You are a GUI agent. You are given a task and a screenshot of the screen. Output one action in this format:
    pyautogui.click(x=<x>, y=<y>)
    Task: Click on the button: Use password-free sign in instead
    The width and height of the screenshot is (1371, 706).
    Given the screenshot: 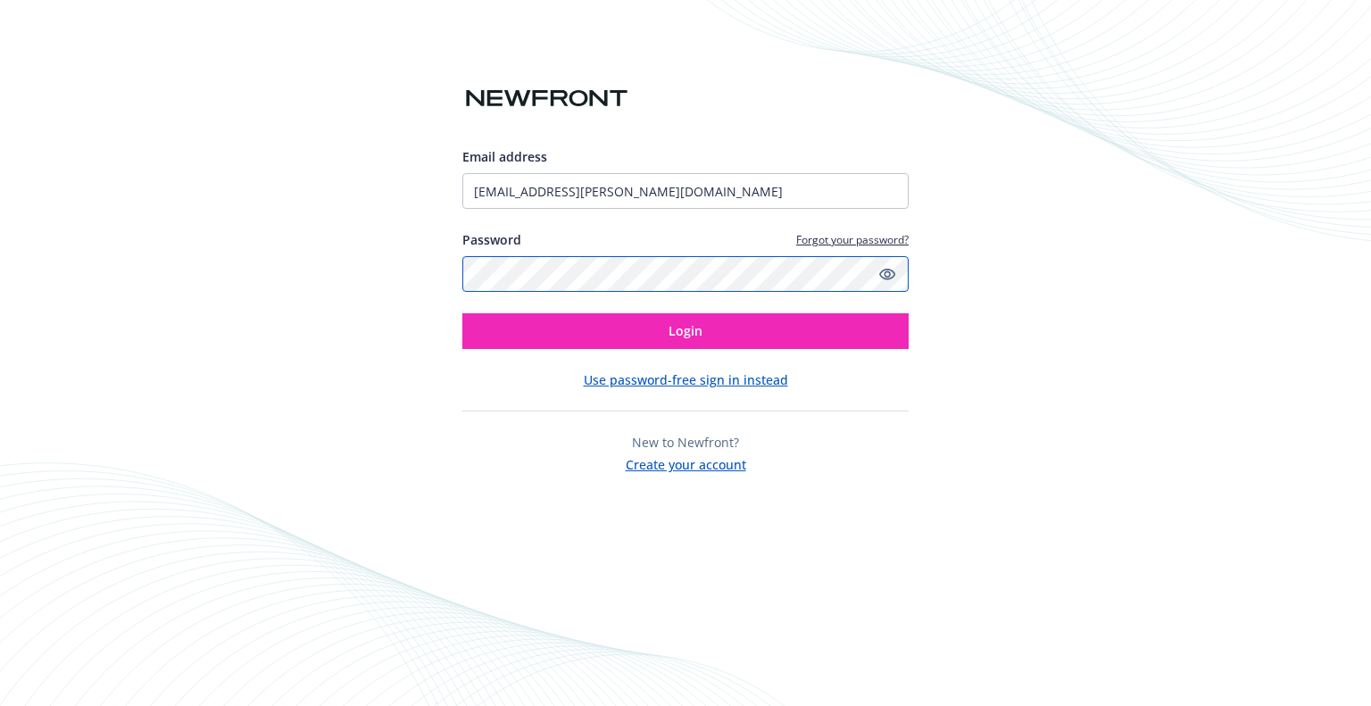 What is the action you would take?
    pyautogui.click(x=686, y=379)
    